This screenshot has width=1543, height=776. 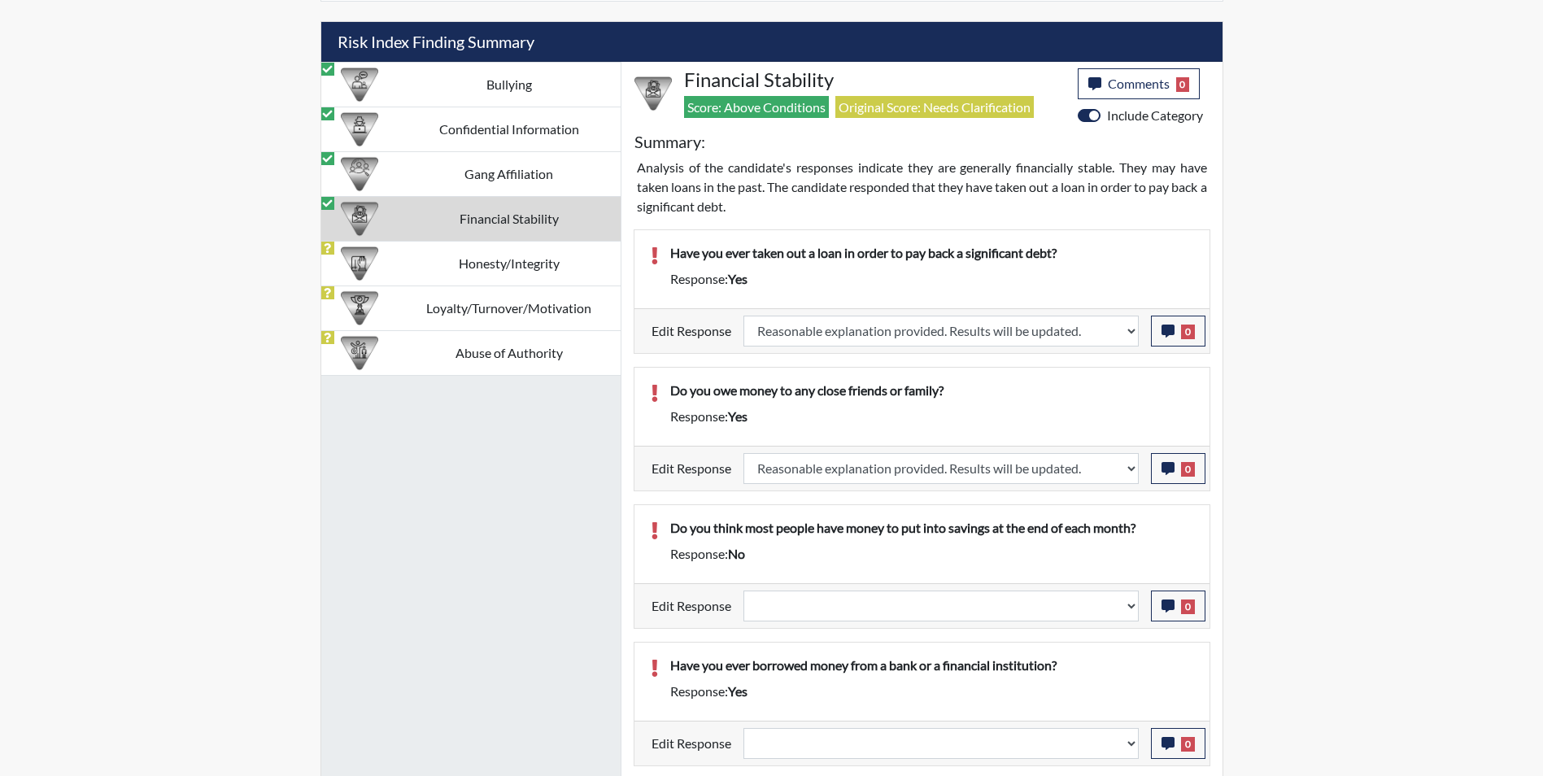 What do you see at coordinates (670, 142) in the screenshot?
I see `h5: Summary:` at bounding box center [670, 142].